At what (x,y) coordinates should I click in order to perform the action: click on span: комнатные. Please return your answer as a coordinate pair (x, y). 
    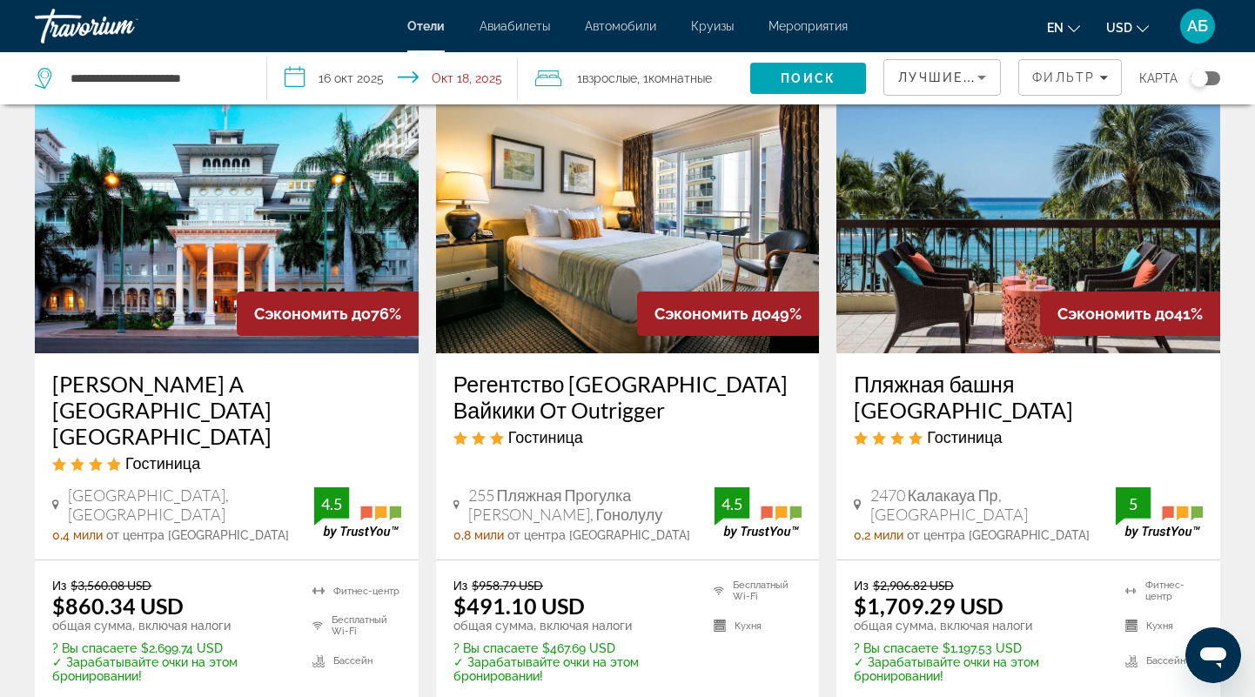
    Looking at the image, I should click on (680, 78).